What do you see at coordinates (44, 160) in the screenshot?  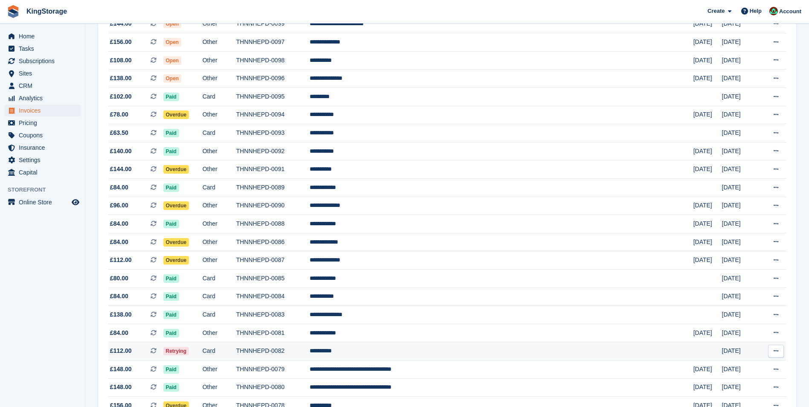 I see `span: Settings` at bounding box center [44, 160].